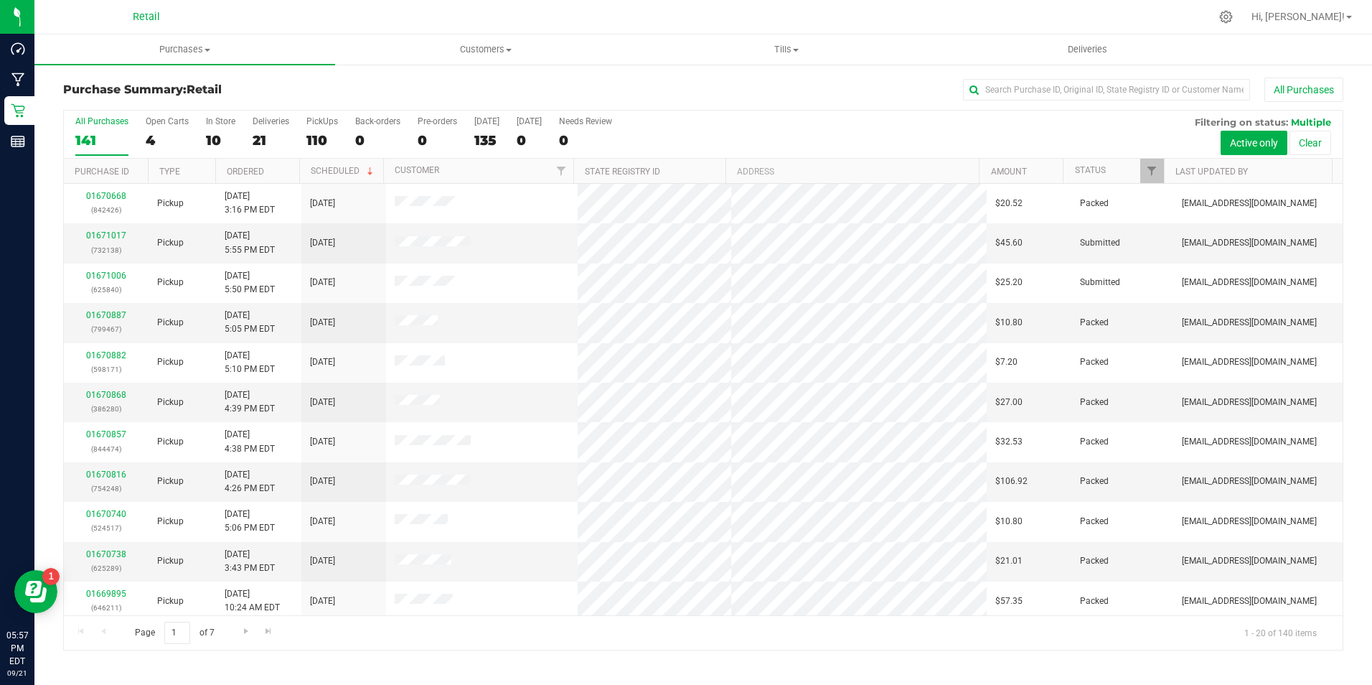 This screenshot has width=1372, height=685. Describe the element at coordinates (1304, 90) in the screenshot. I see `button: All Purchases` at that location.